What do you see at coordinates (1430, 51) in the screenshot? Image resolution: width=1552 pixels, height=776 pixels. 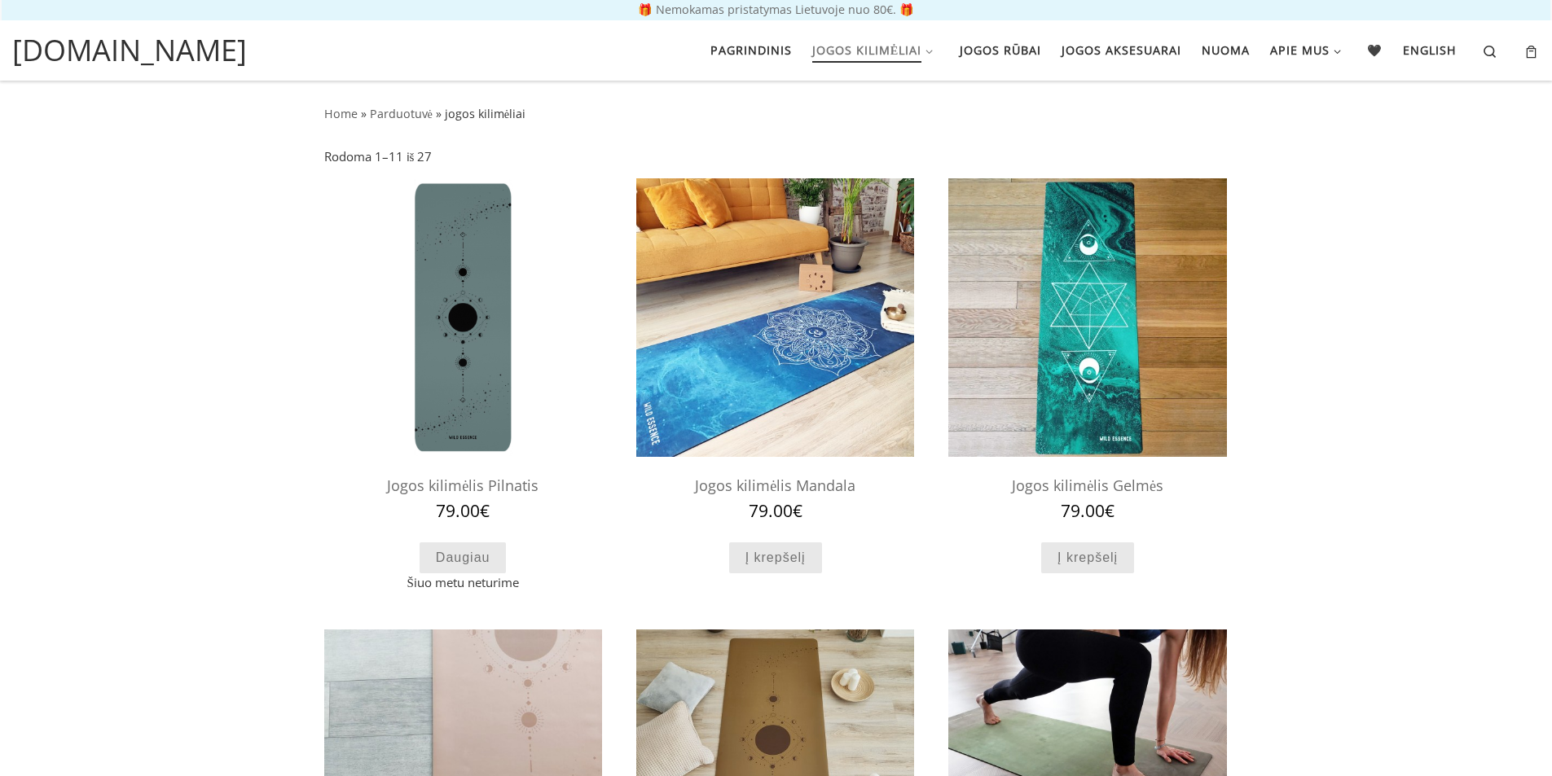 I see `a: English` at bounding box center [1430, 51].